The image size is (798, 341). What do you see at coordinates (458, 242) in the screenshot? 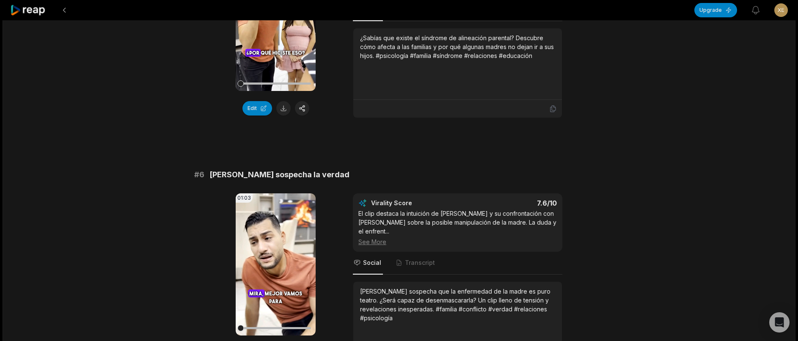
I see `div: See More` at bounding box center [458, 242].